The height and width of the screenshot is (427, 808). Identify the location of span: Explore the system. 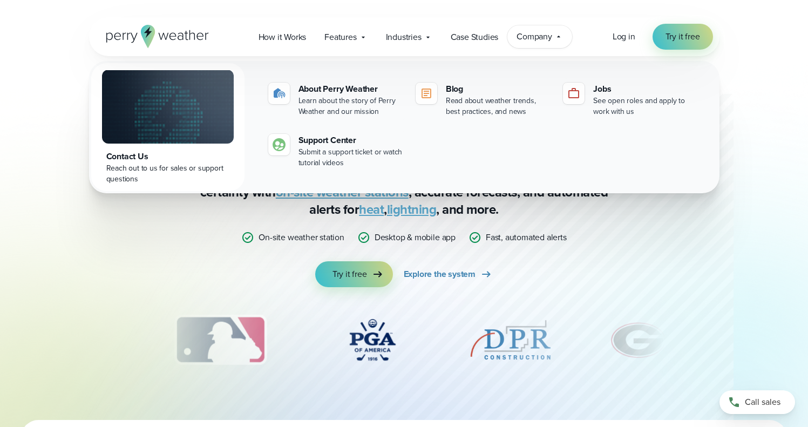
(439, 274).